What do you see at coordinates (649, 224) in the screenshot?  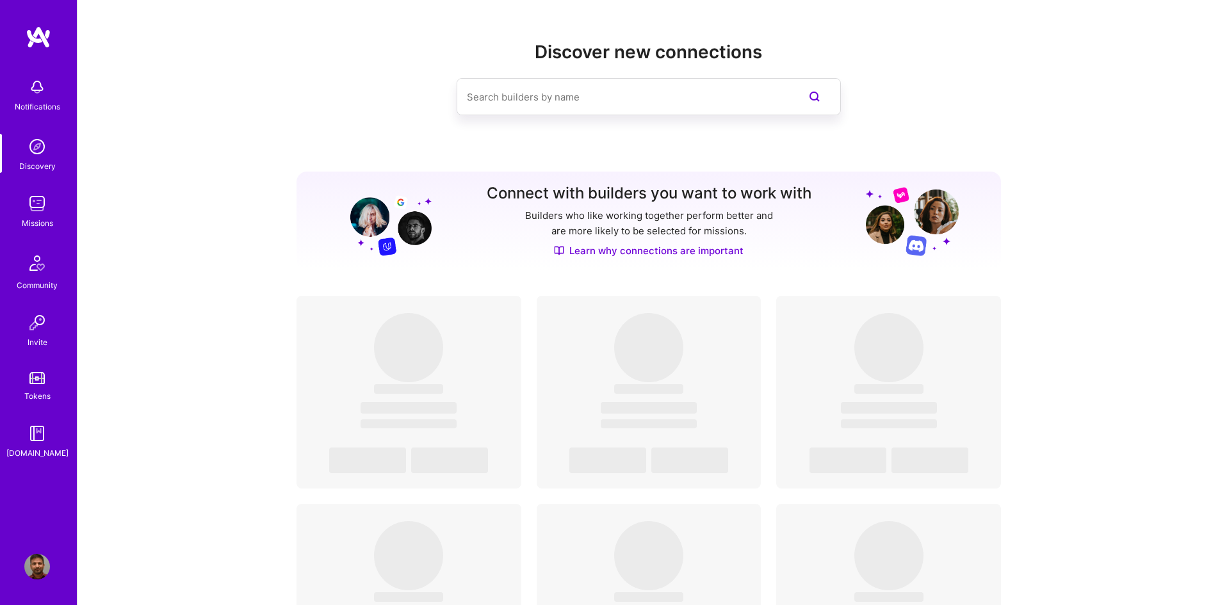 I see `p: Builders who like working together perform better and are more likely to be selected for missions.` at bounding box center [649, 224].